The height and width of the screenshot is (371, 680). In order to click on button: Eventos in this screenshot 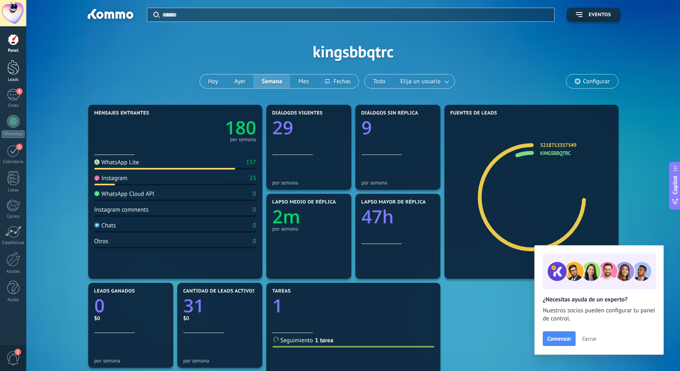, I will do `click(593, 15)`.